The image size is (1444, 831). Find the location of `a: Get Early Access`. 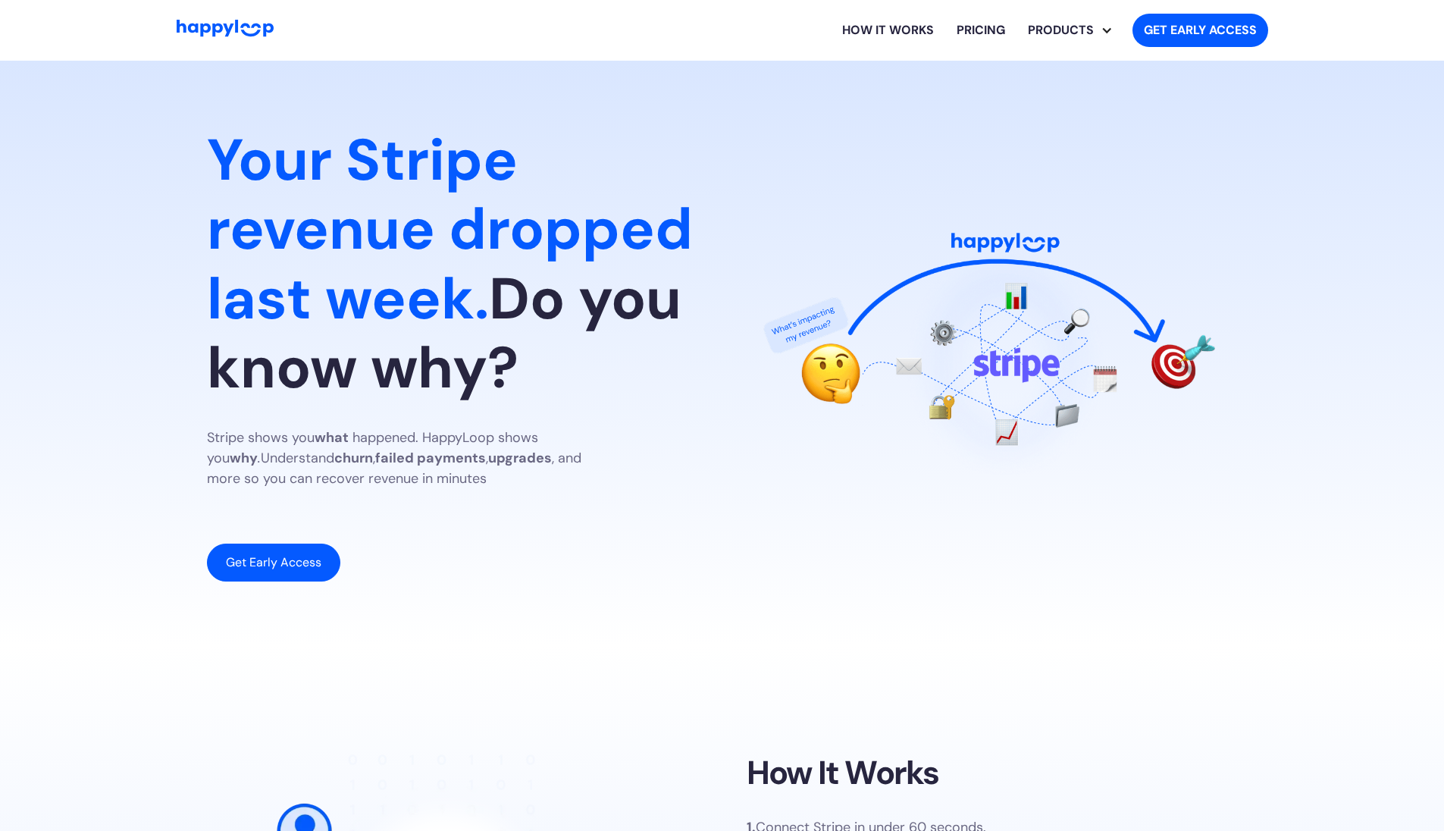

a: Get Early Access is located at coordinates (274, 562).